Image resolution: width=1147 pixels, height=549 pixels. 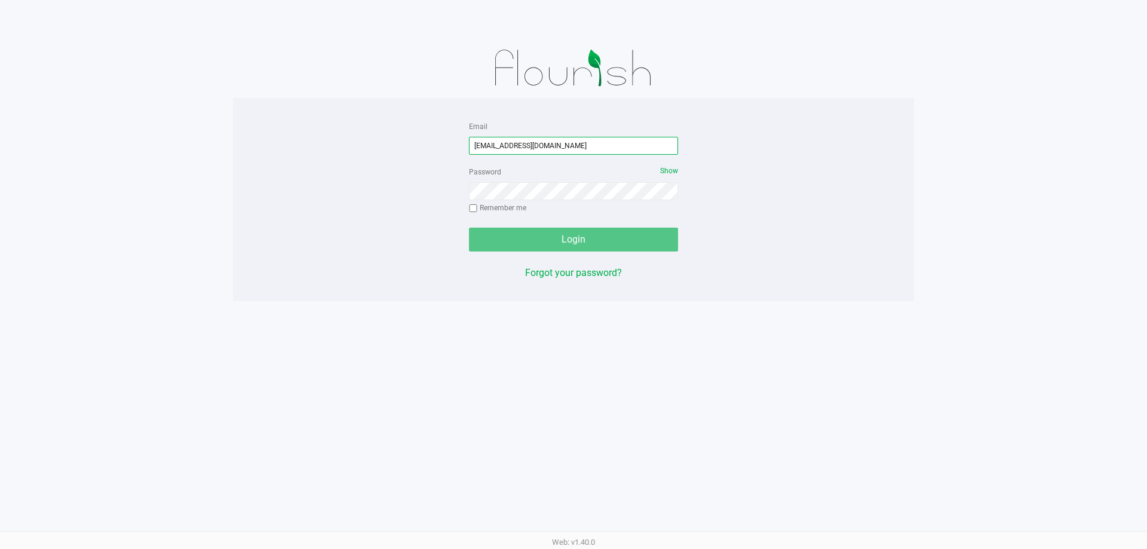 What do you see at coordinates (473, 208) in the screenshot?
I see `input: Remember me` at bounding box center [473, 208].